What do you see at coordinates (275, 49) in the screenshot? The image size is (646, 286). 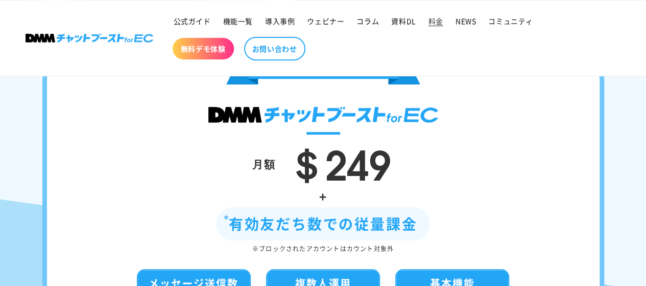 I see `a: お問い合わせ` at bounding box center [275, 49].